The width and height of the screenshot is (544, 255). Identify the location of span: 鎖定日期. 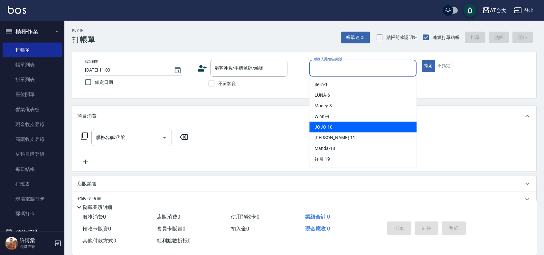
(104, 82).